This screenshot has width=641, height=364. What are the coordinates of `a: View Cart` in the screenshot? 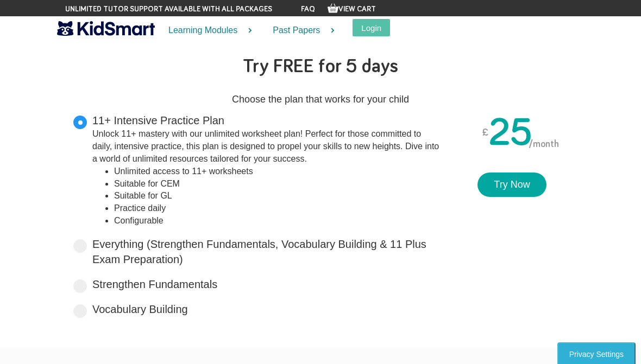 It's located at (351, 9).